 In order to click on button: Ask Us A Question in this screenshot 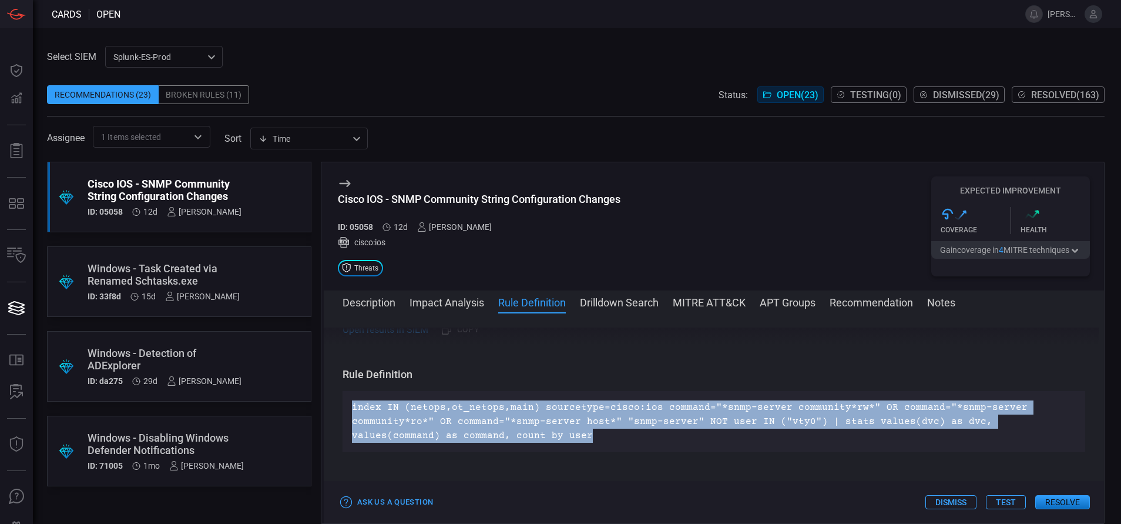, I will do `click(16, 497)`.